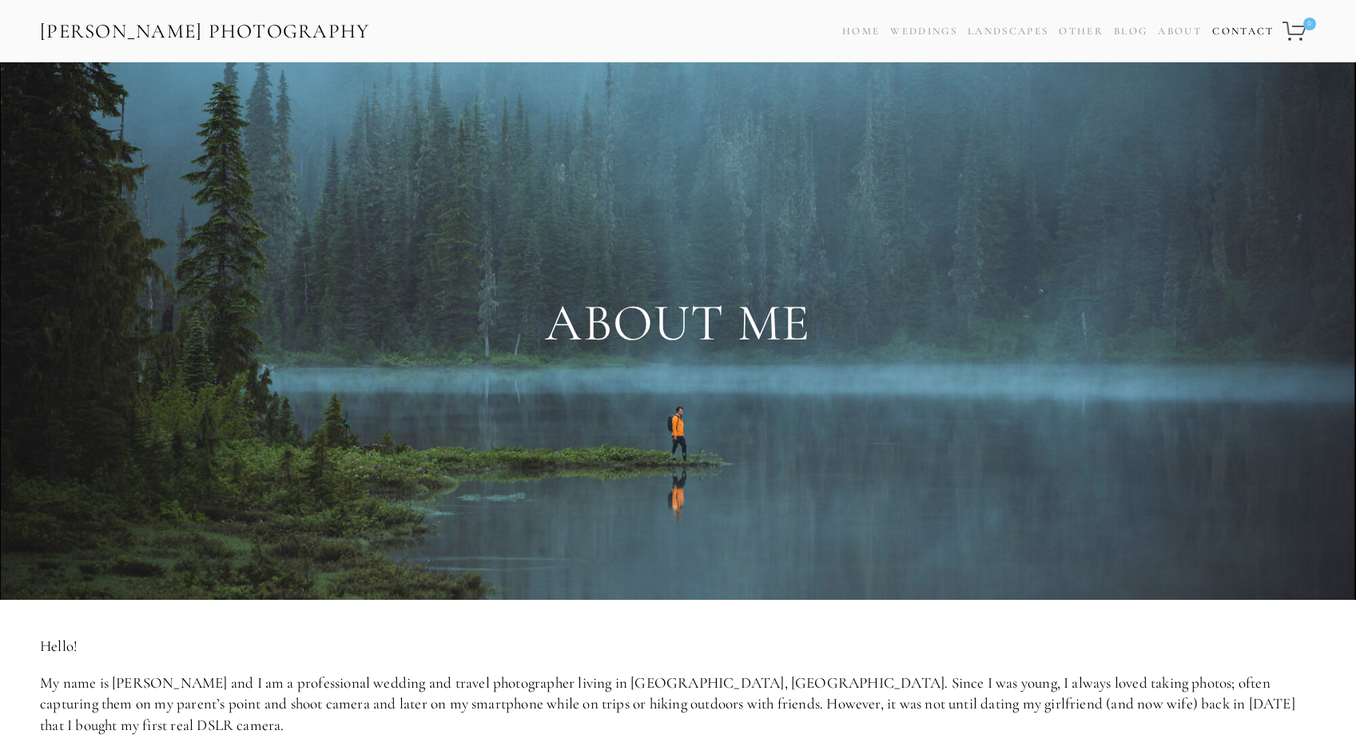  Describe the element at coordinates (861, 31) in the screenshot. I see `a: Home` at that location.